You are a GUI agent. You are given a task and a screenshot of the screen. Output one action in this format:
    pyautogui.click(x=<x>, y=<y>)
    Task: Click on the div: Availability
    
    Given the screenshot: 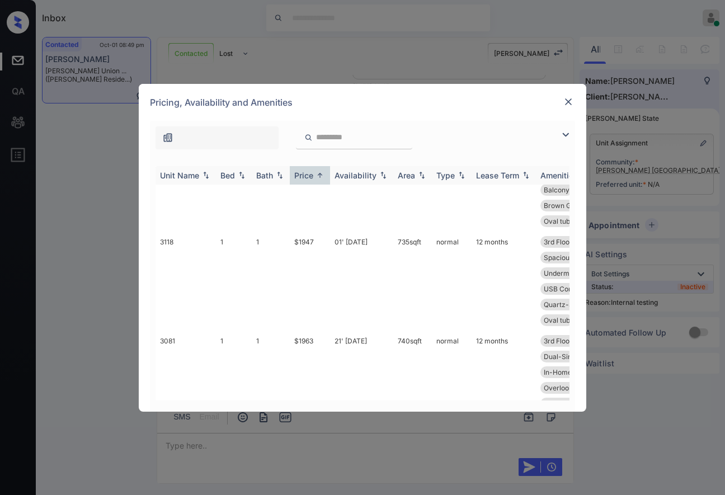 What is the action you would take?
    pyautogui.click(x=355, y=175)
    